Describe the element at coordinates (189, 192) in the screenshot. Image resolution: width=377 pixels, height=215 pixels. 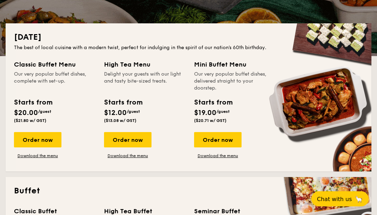
I see `h2: Buffet` at that location.